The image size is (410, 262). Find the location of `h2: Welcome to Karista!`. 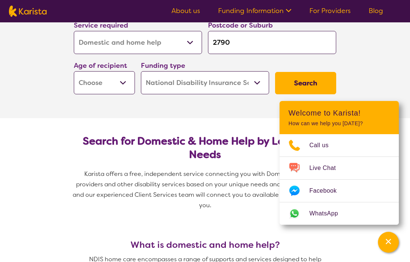

h2: Welcome to Karista! is located at coordinates (339, 113).